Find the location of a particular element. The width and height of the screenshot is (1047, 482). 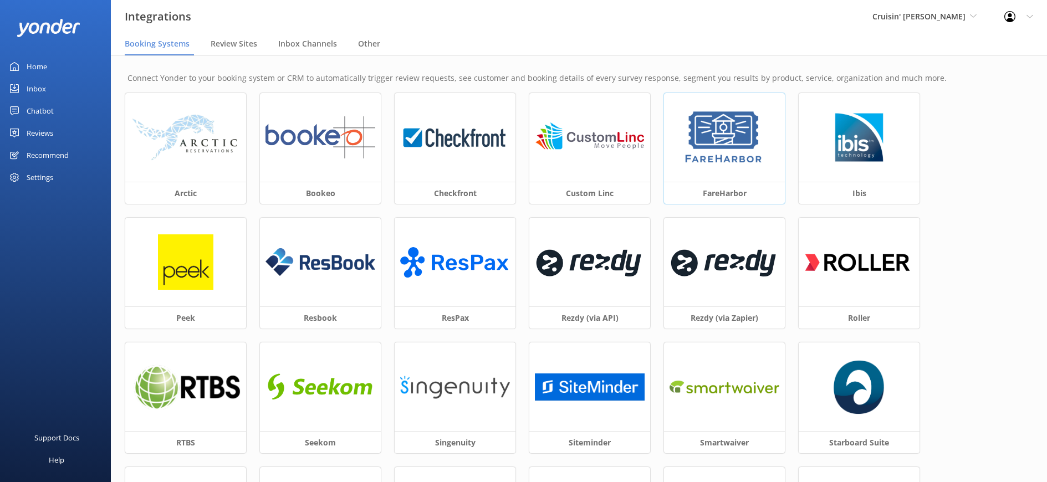

h3: RTBS is located at coordinates (186, 442).